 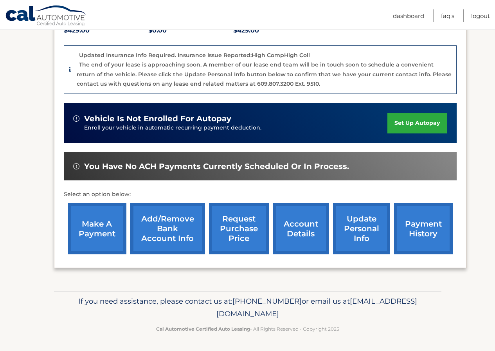 What do you see at coordinates (301, 228) in the screenshot?
I see `a: account details` at bounding box center [301, 228].